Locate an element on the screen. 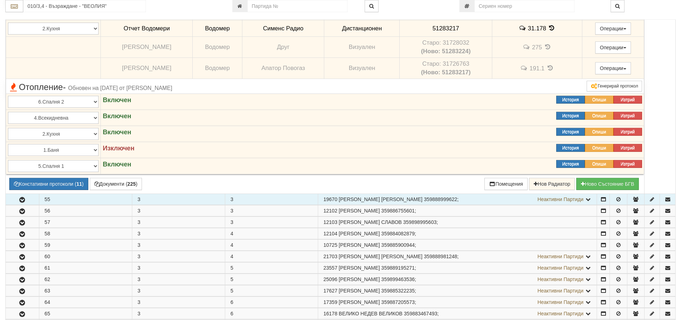 The height and width of the screenshot is (320, 681). b: 225 is located at coordinates (131, 184).